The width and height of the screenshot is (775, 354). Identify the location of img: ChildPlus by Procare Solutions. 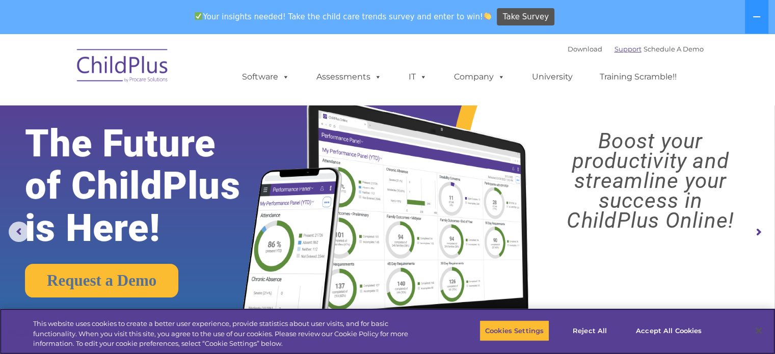
(123, 67).